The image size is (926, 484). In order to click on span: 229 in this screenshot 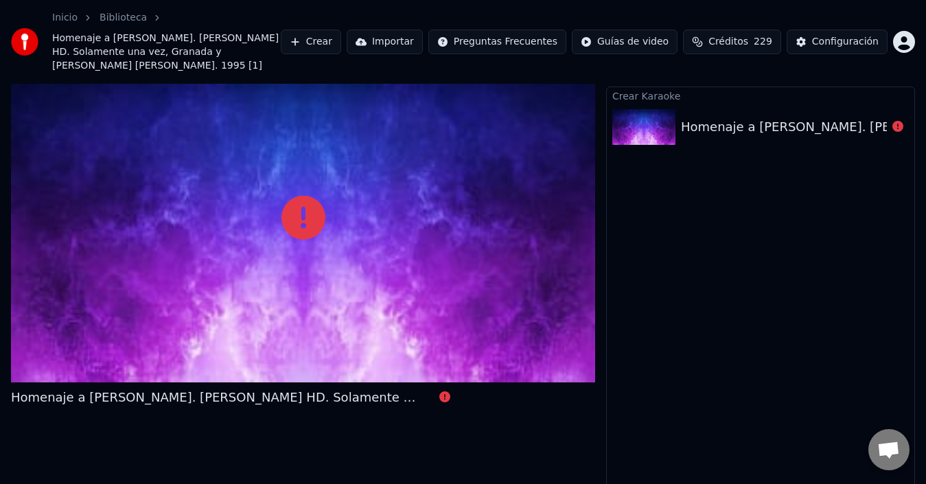, I will do `click(762, 42)`.